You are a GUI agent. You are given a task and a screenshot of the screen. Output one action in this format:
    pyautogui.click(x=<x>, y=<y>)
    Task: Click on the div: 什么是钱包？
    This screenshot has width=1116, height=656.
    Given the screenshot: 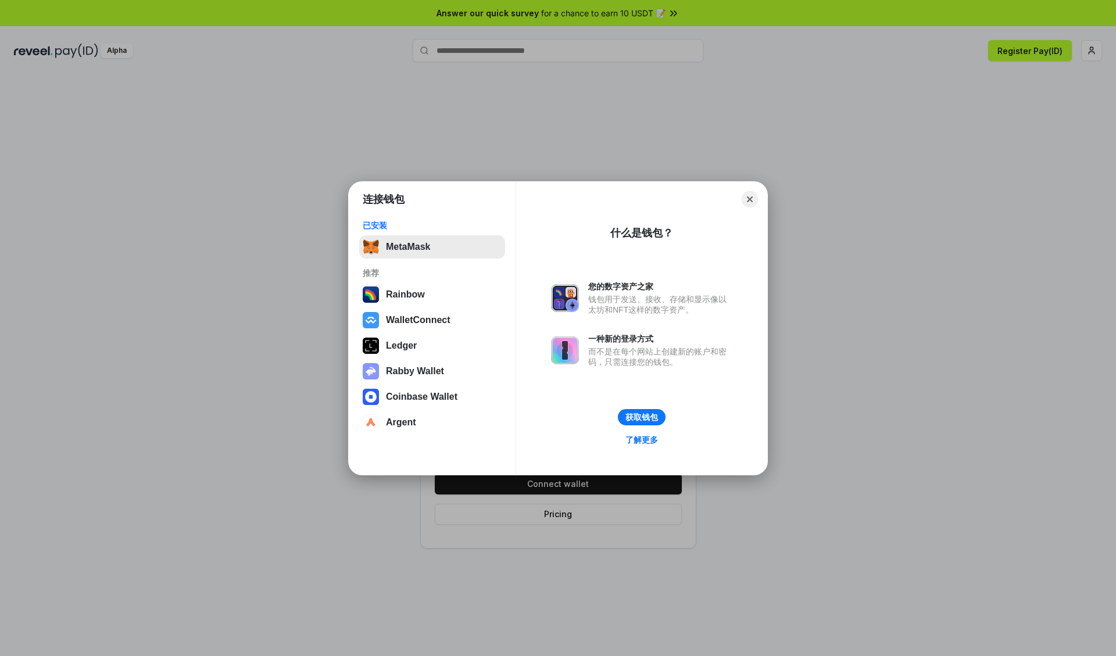 What is the action you would take?
    pyautogui.click(x=642, y=233)
    